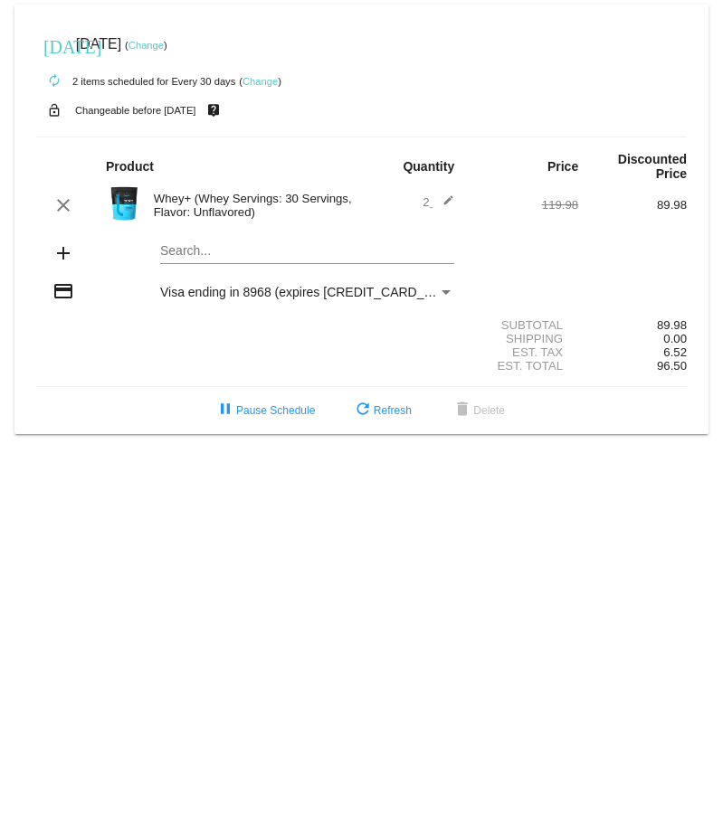  I want to click on div: Shipping, so click(524, 338).